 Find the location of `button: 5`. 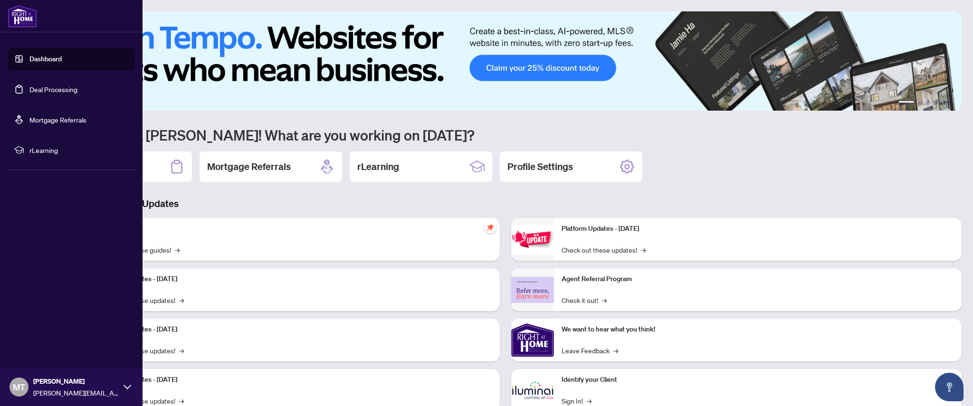

button: 5 is located at coordinates (942, 103).